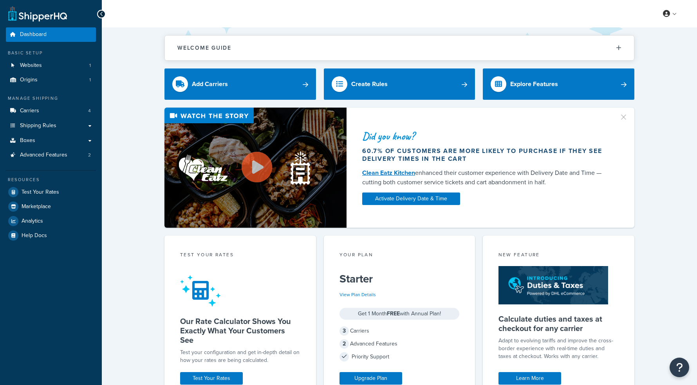 This screenshot has width=697, height=385. Describe the element at coordinates (51, 80) in the screenshot. I see `li: Origins` at that location.